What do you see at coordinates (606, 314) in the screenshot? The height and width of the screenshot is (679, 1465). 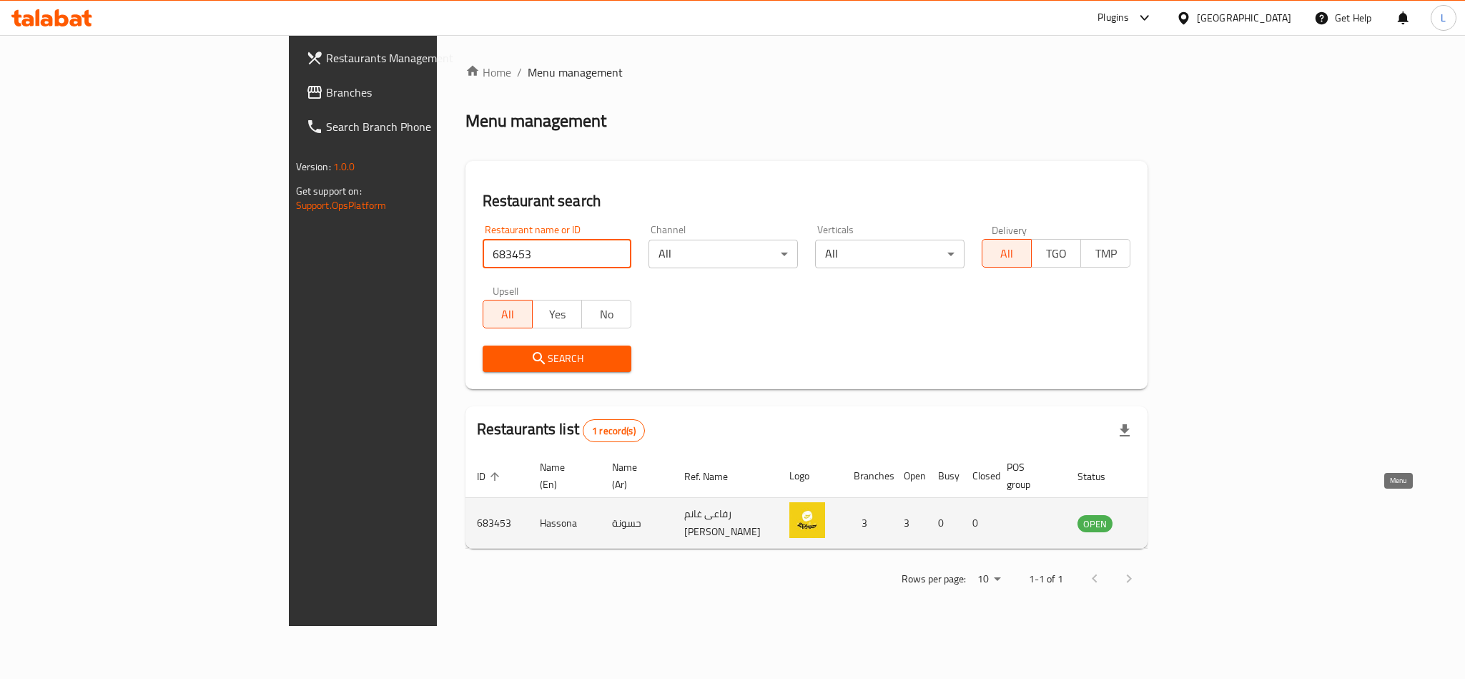 I see `span: No` at bounding box center [606, 314].